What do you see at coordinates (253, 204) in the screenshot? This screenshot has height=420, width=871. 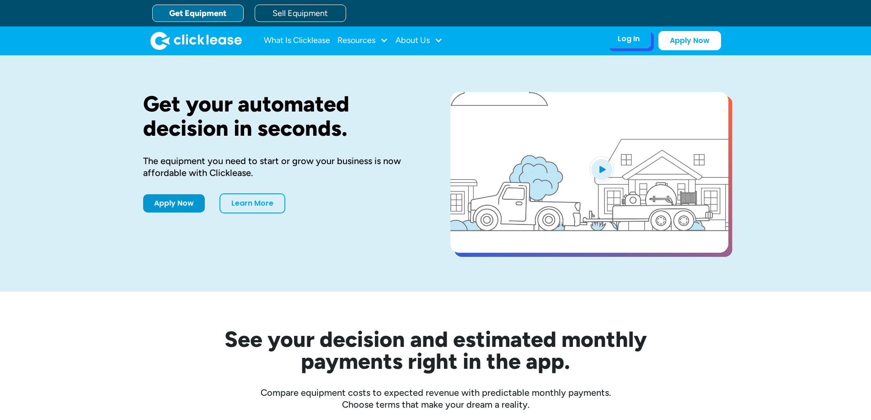 I see `a: Learn More` at bounding box center [253, 204].